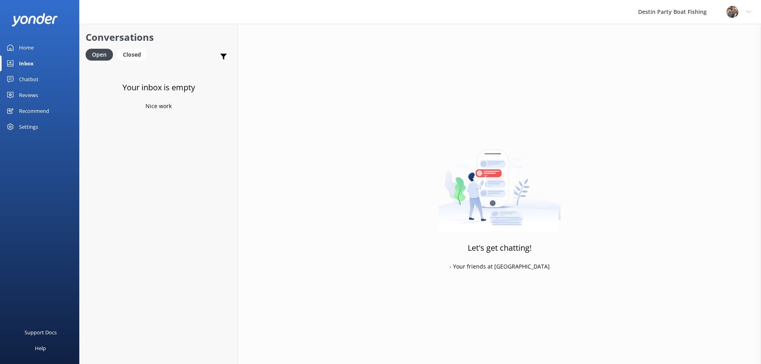 This screenshot has width=761, height=364. What do you see at coordinates (29, 95) in the screenshot?
I see `div: Reviews` at bounding box center [29, 95].